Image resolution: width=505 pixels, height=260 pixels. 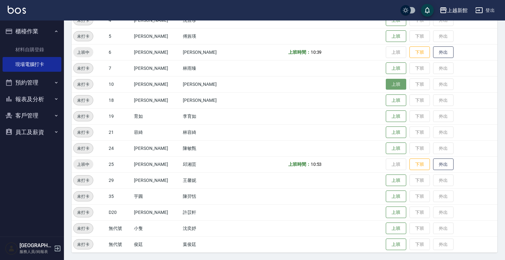 What do you see at coordinates (458, 10) in the screenshot?
I see `div: 上越新館` at bounding box center [458, 10].